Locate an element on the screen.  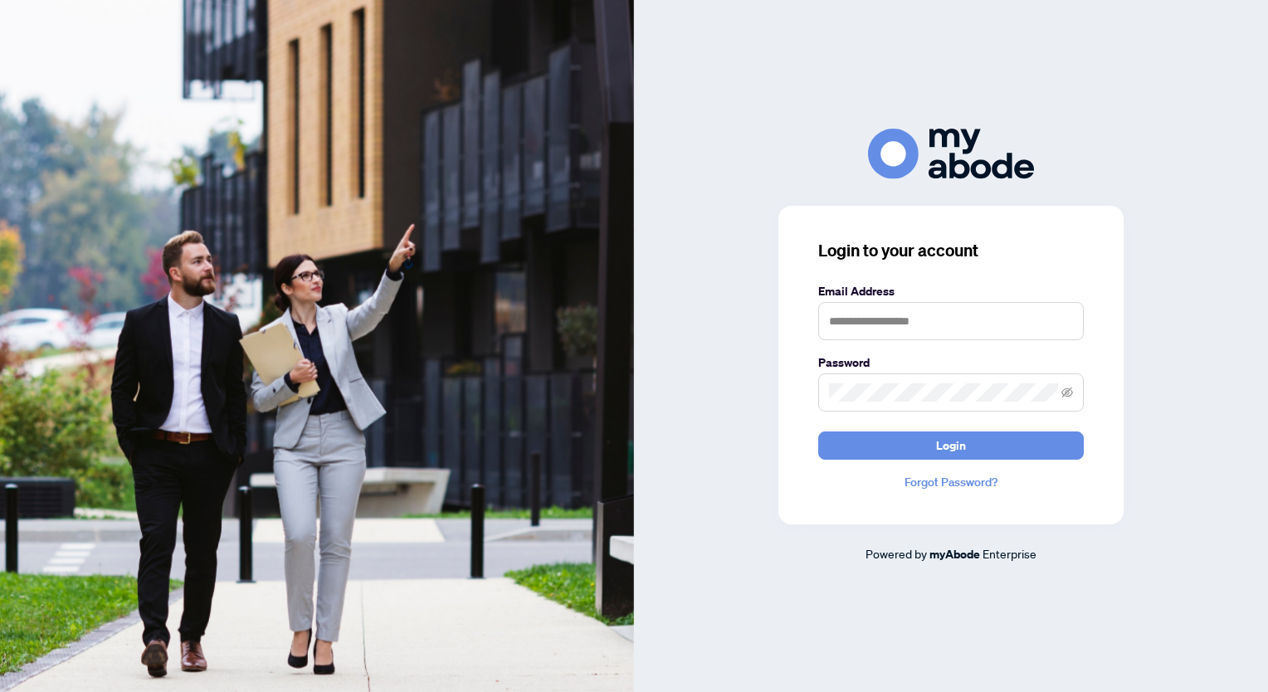
span: Enterprise is located at coordinates (1009, 553).